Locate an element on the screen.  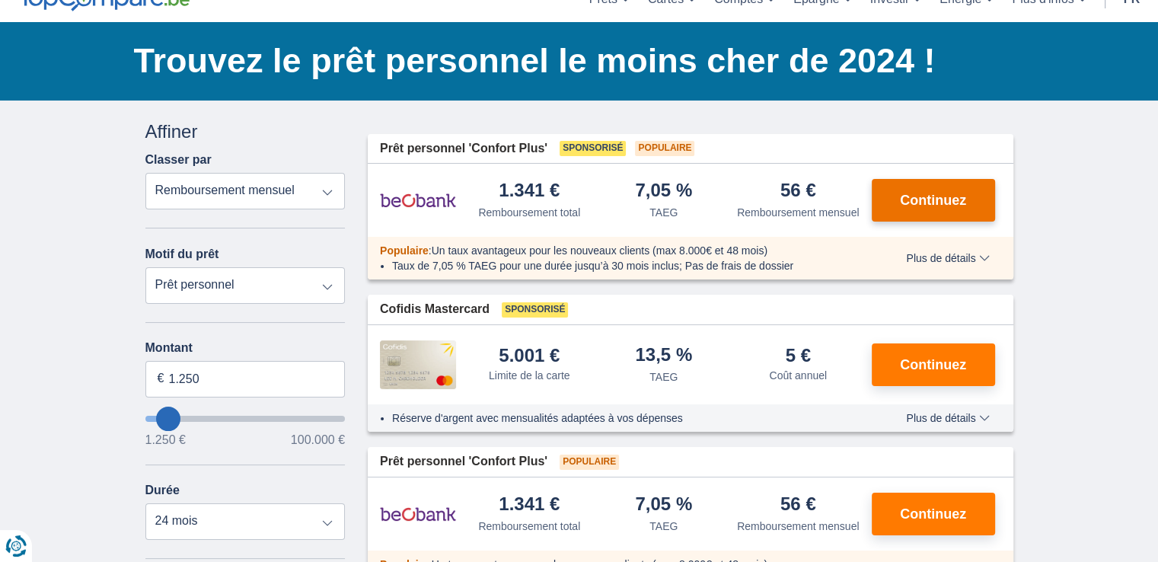
div: Coût annuel is located at coordinates (798, 375).